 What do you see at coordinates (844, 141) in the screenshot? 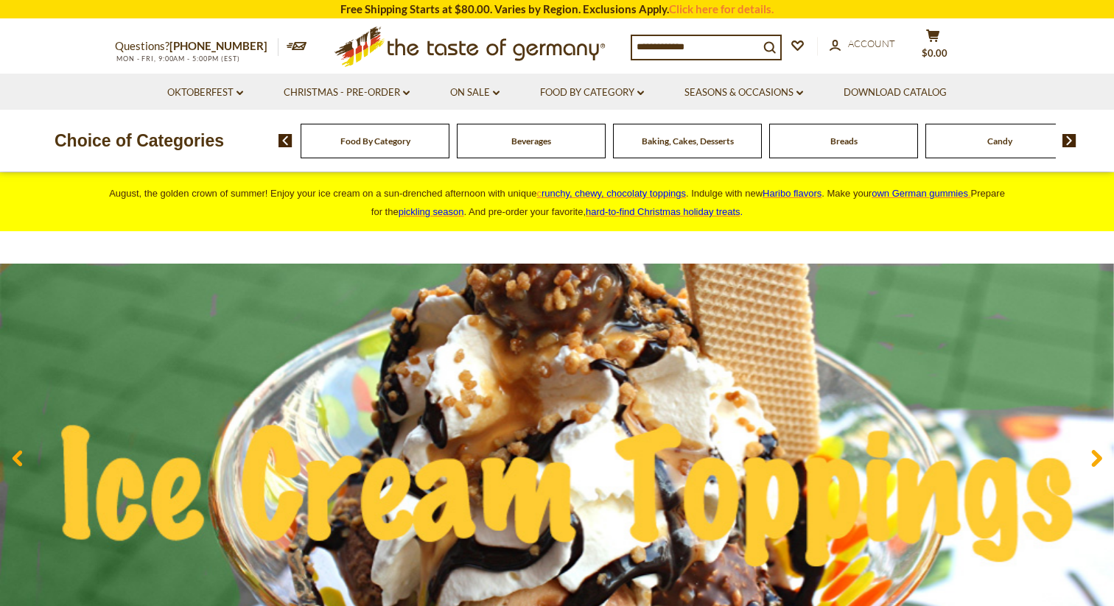
I see `a: Breads` at bounding box center [844, 141].